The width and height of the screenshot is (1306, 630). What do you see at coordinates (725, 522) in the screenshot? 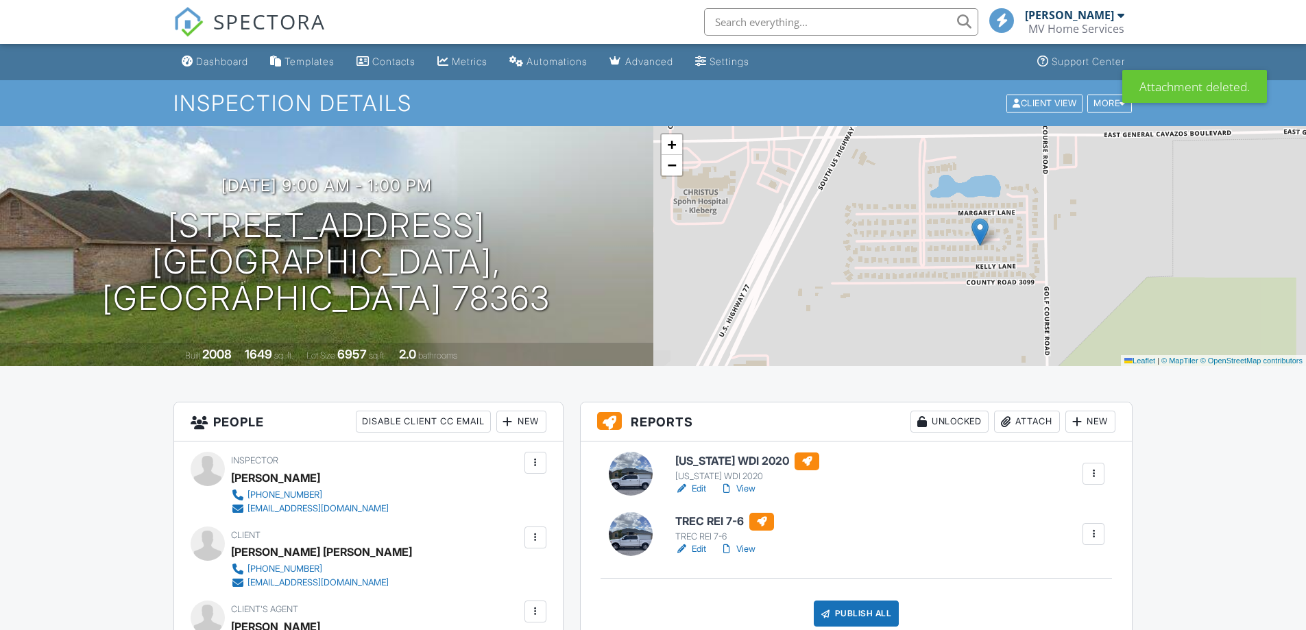
I see `h6: TREC REI 7-6` at bounding box center [725, 522].